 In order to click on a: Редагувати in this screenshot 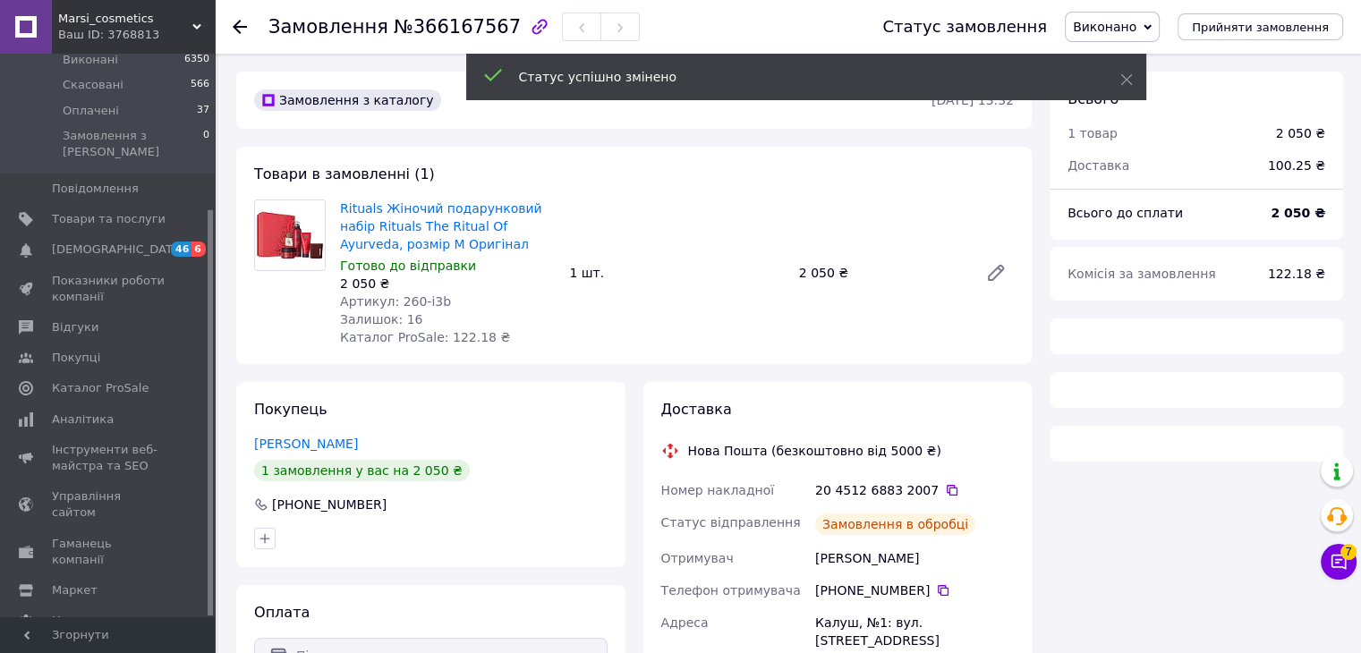, I will do `click(996, 273)`.